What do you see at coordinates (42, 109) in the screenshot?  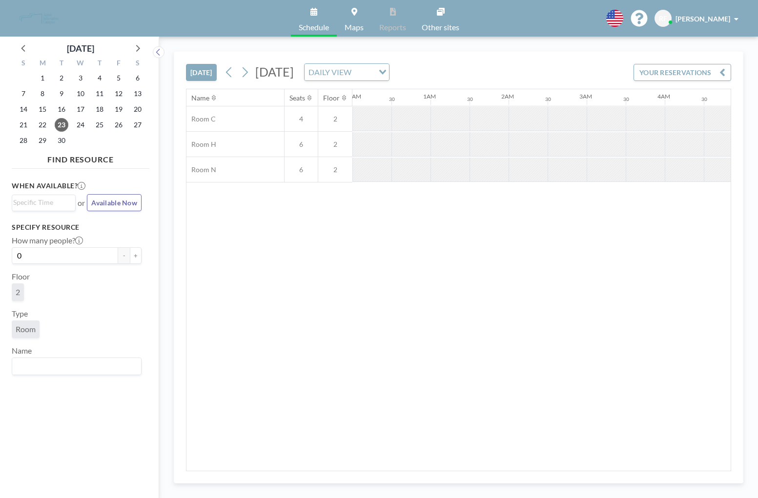 I see `span: Monday, September 15, 2025` at bounding box center [42, 109].